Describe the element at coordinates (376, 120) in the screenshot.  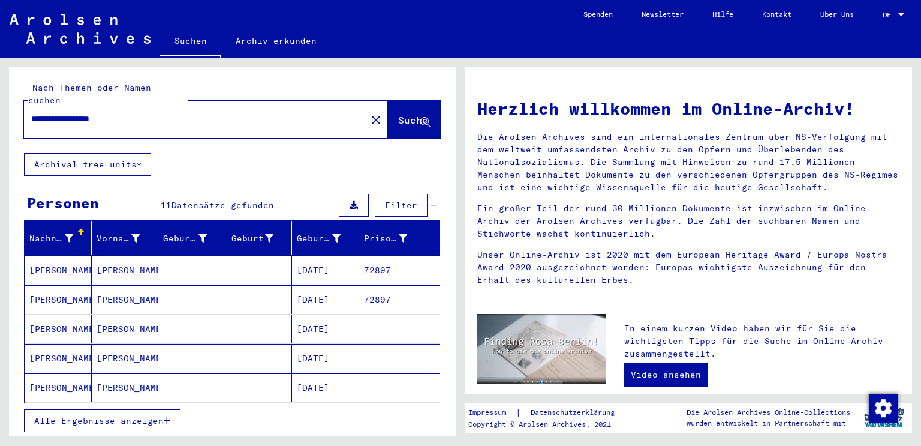
I see `mat-icon: close` at that location.